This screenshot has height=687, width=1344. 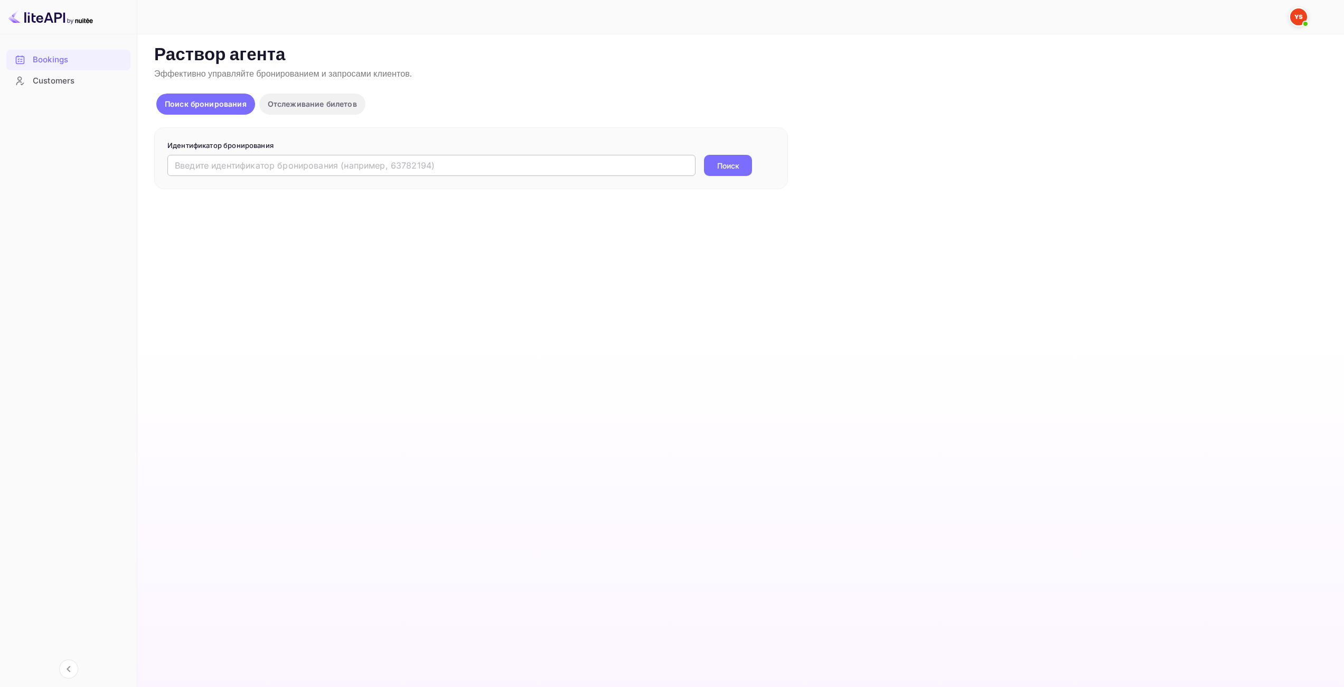 What do you see at coordinates (312, 104) in the screenshot?
I see `ya-tr-span: Отслеживание билетов` at bounding box center [312, 104].